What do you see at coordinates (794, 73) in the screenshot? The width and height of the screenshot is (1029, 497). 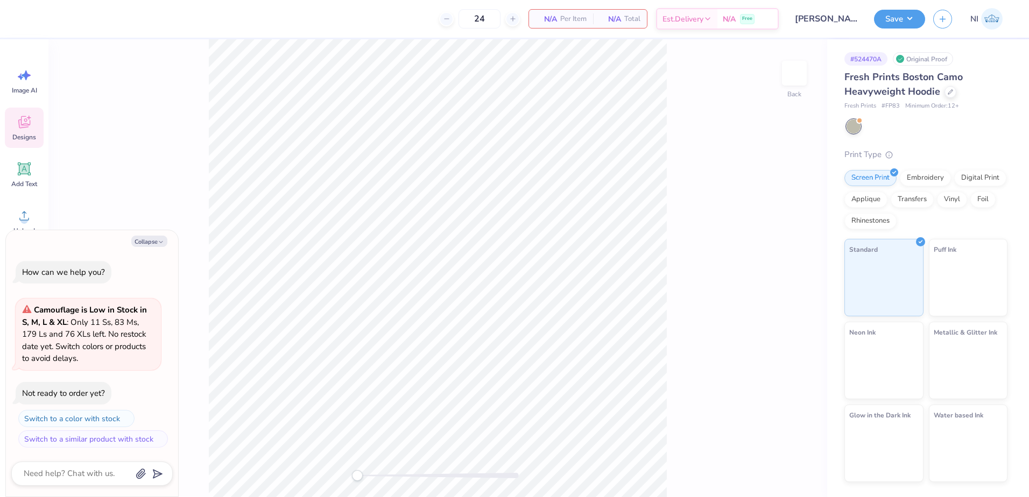 I see `img: Back` at bounding box center [794, 73].